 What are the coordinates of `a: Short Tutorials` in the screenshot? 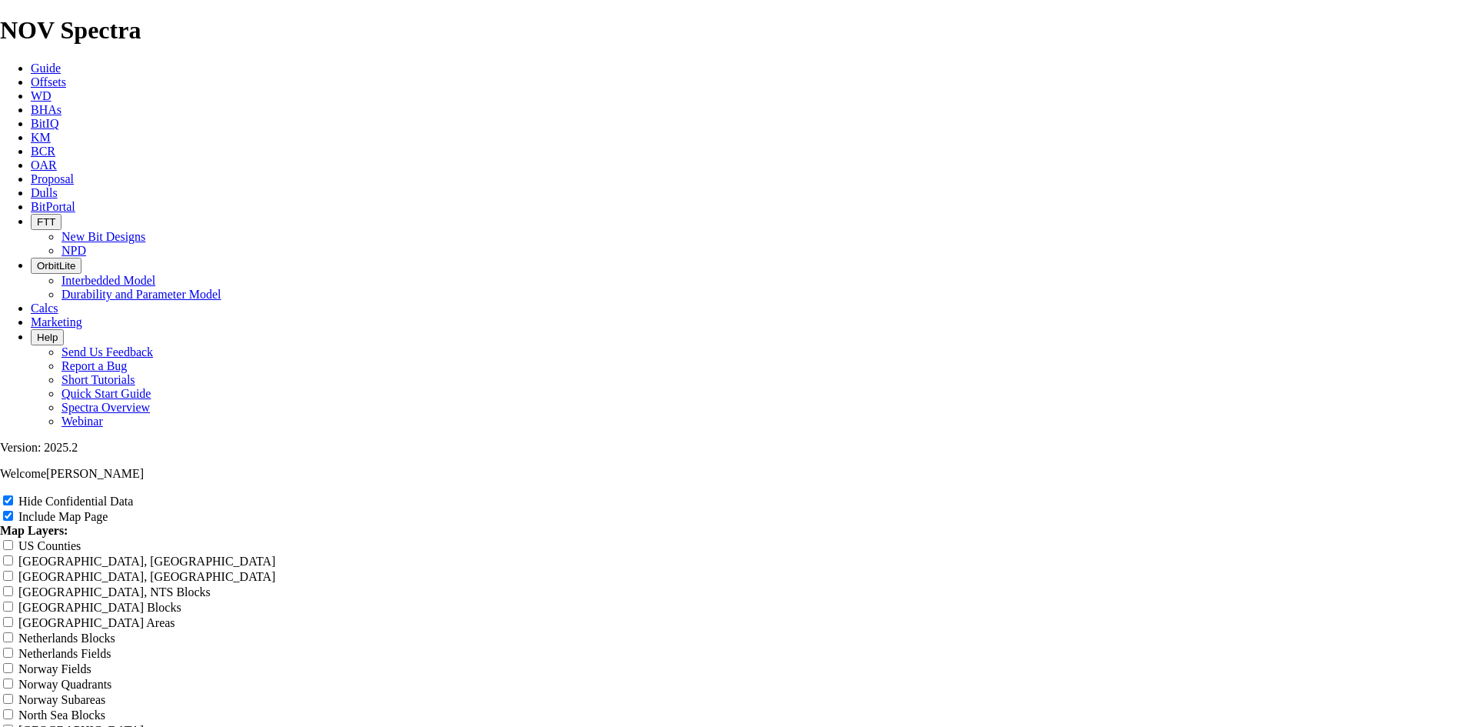 It's located at (98, 379).